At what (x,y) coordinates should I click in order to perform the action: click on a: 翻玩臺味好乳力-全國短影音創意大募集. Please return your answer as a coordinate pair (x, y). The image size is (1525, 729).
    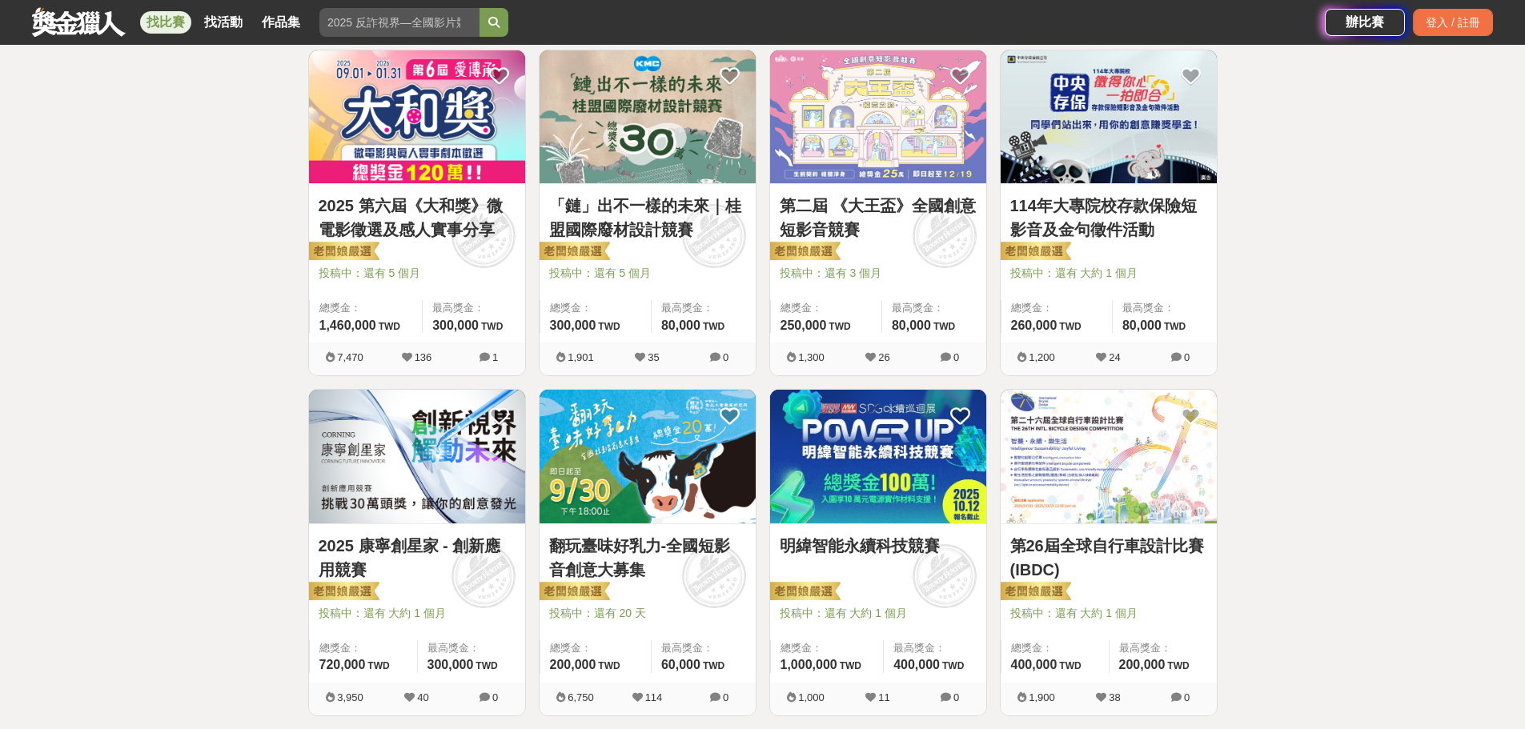
    Looking at the image, I should click on (648, 558).